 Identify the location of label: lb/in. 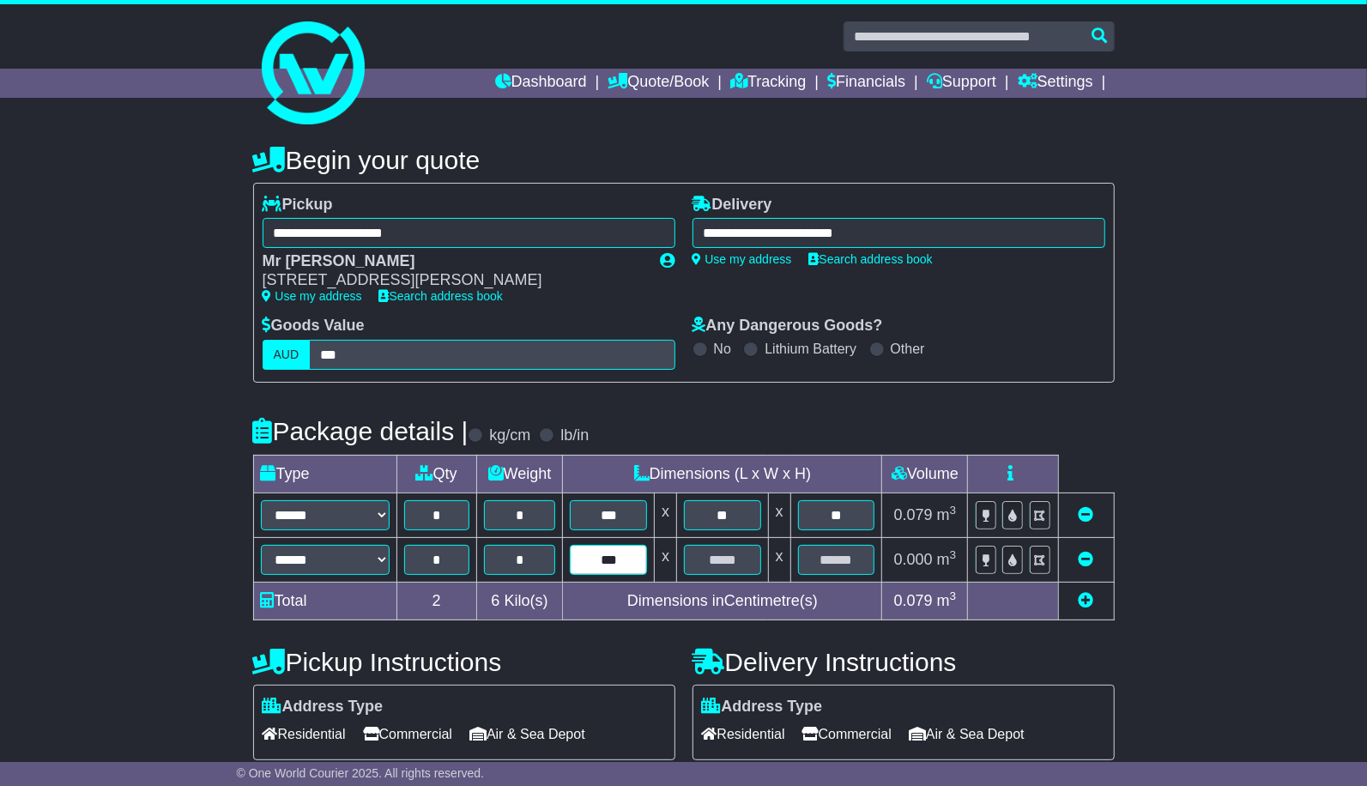
(574, 436).